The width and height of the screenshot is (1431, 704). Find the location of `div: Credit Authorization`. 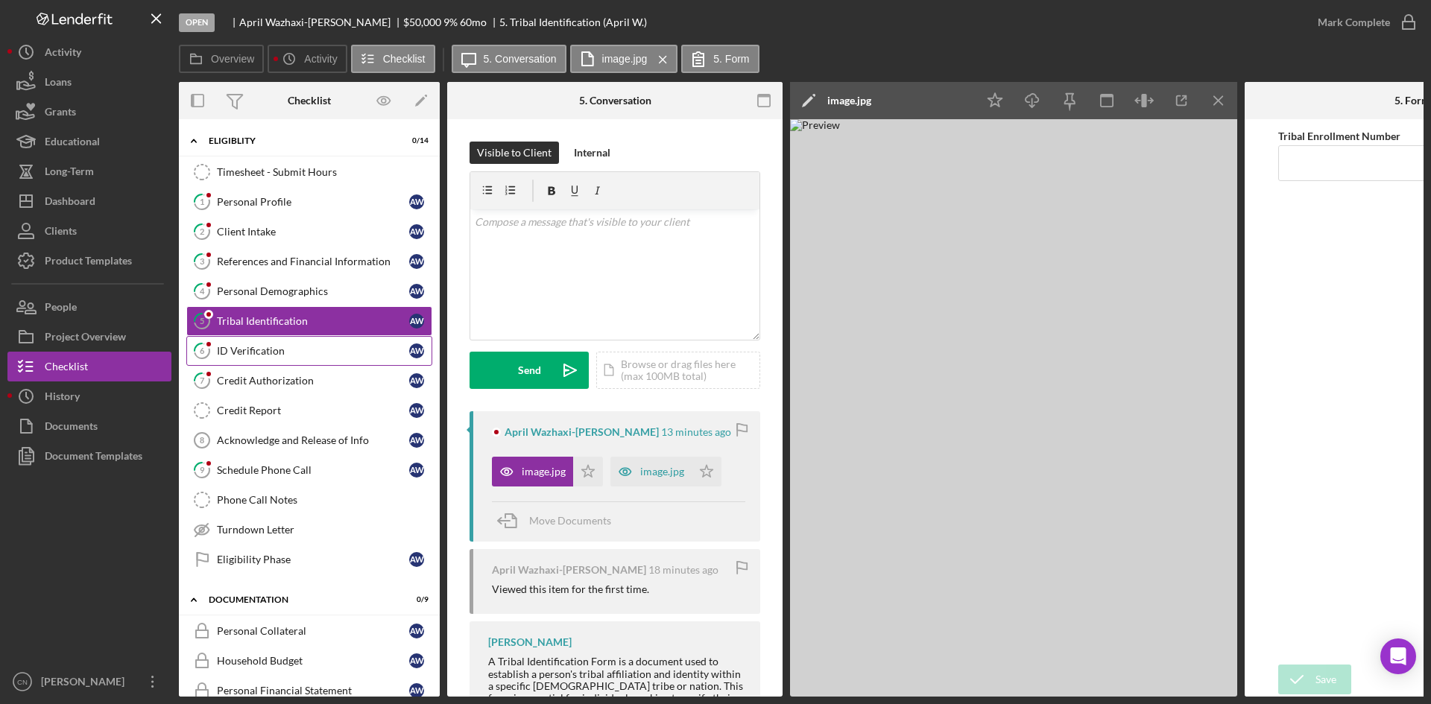

div: Credit Authorization is located at coordinates (313, 381).